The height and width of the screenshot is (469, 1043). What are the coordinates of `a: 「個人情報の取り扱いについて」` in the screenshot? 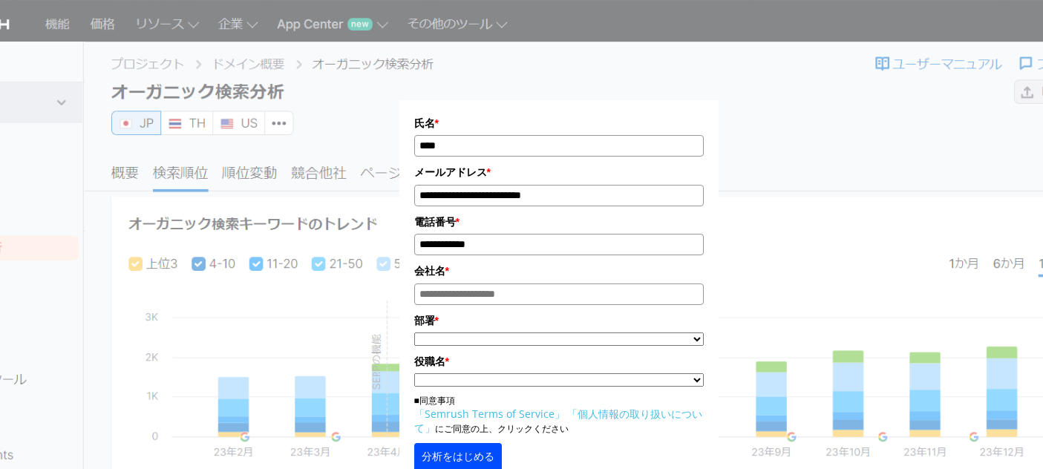 It's located at (558, 421).